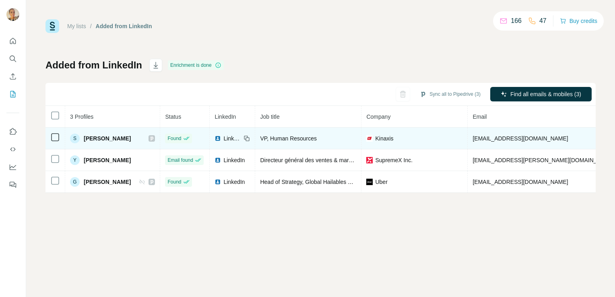  I want to click on button: Quick start, so click(13, 41).